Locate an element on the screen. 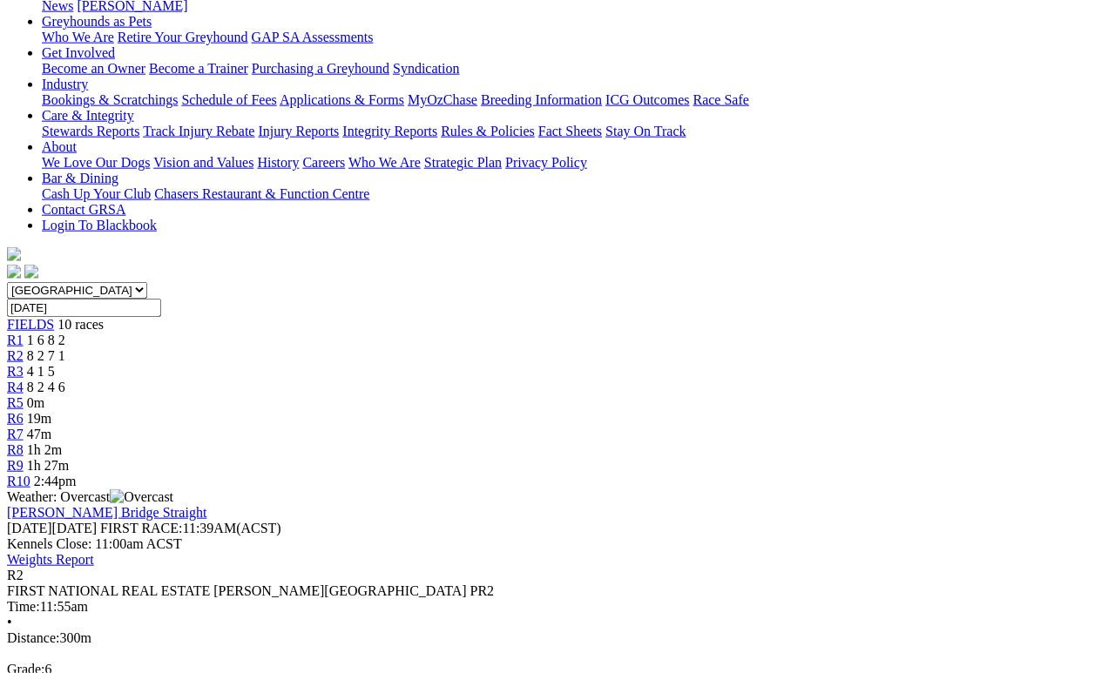 The width and height of the screenshot is (1115, 673). a: Rules & Policies is located at coordinates (488, 131).